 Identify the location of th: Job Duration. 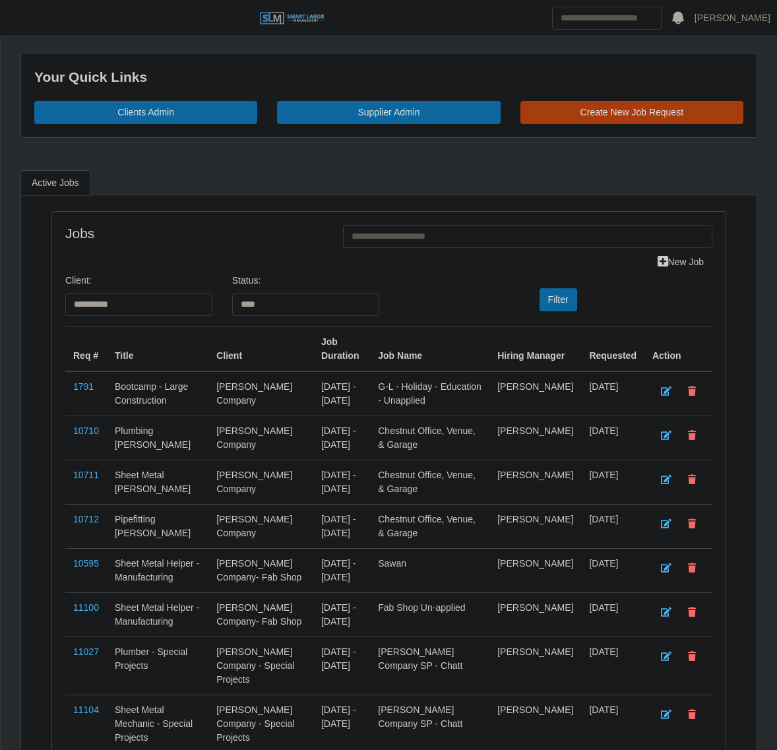
(341, 349).